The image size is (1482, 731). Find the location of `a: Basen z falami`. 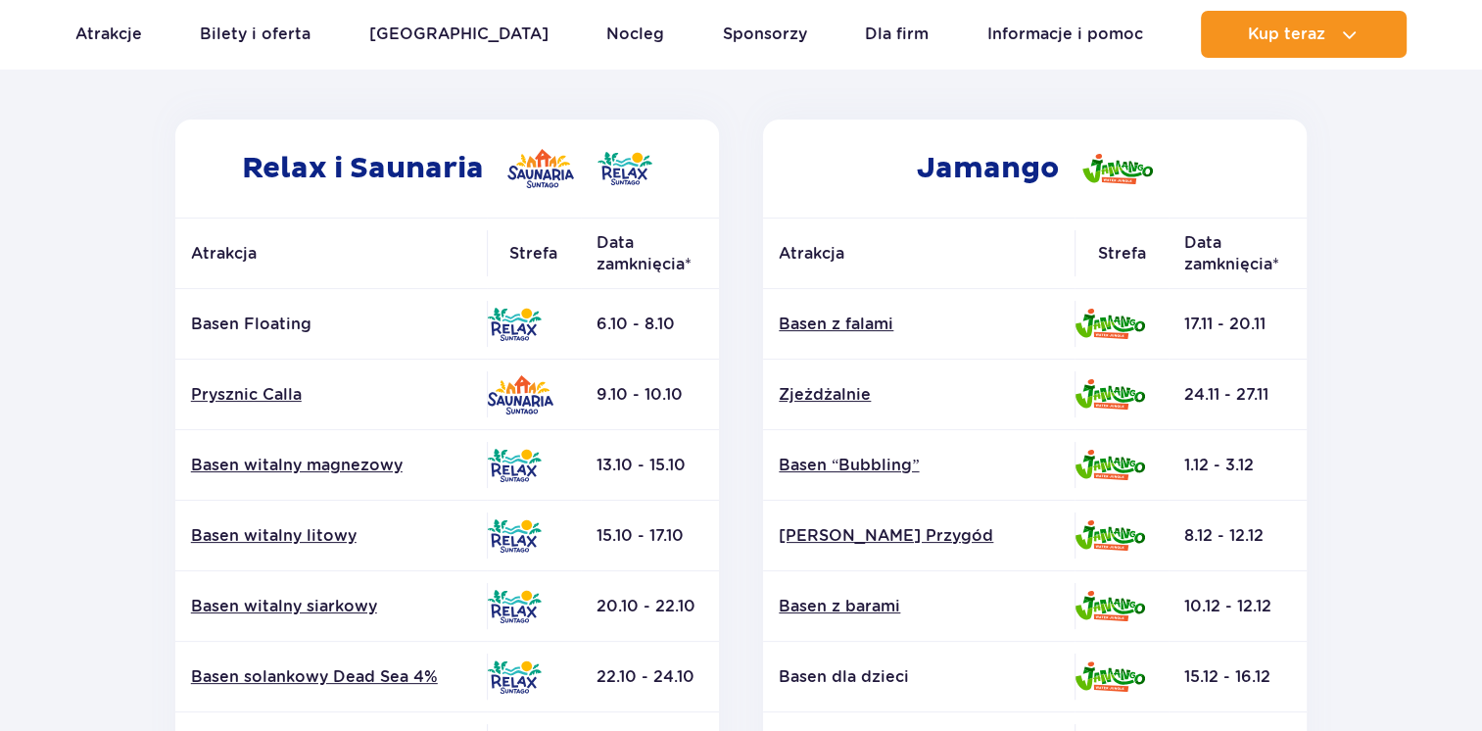

a: Basen z falami is located at coordinates (919, 324).